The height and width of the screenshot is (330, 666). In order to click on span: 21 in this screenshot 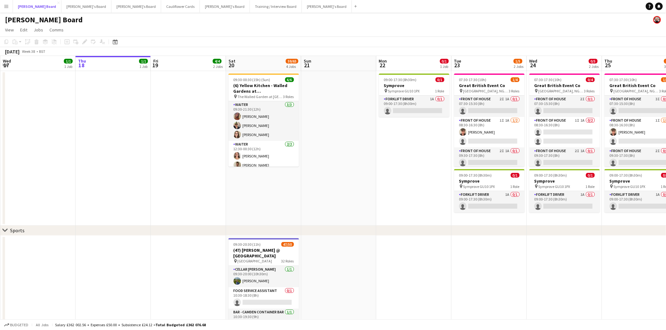, I will do `click(307, 65)`.